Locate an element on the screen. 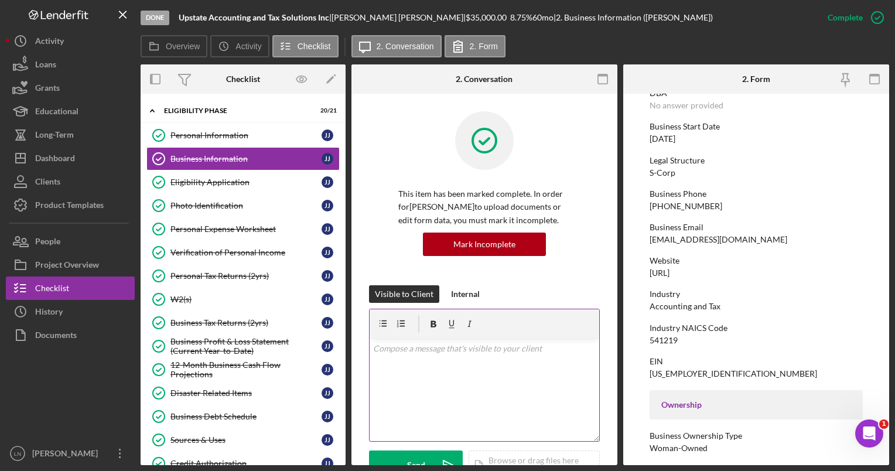  div: 60 mo is located at coordinates (543, 18).